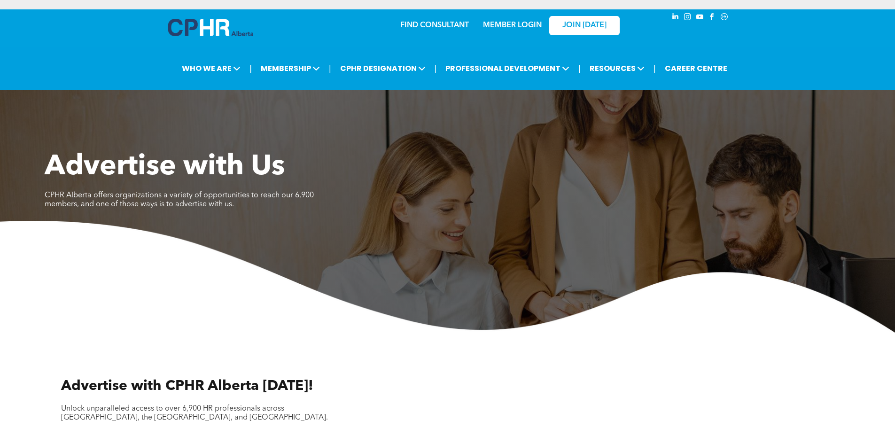  Describe the element at coordinates (617, 68) in the screenshot. I see `span: RESOURCES` at that location.